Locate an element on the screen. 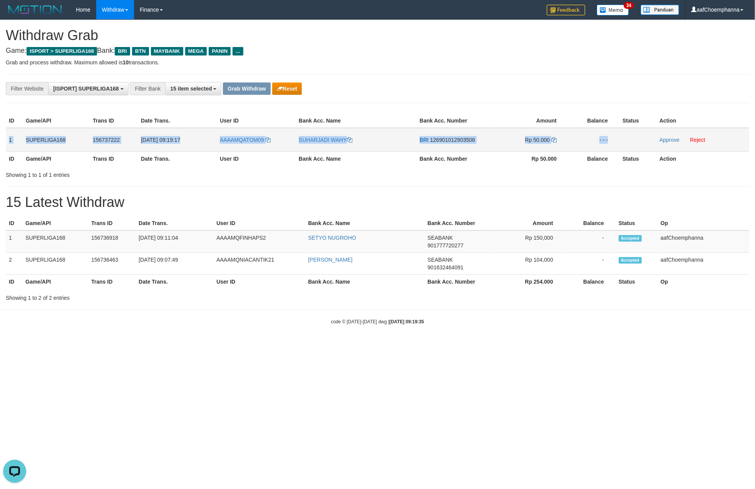 The height and width of the screenshot is (489, 755). span: MEGA is located at coordinates (196, 51).